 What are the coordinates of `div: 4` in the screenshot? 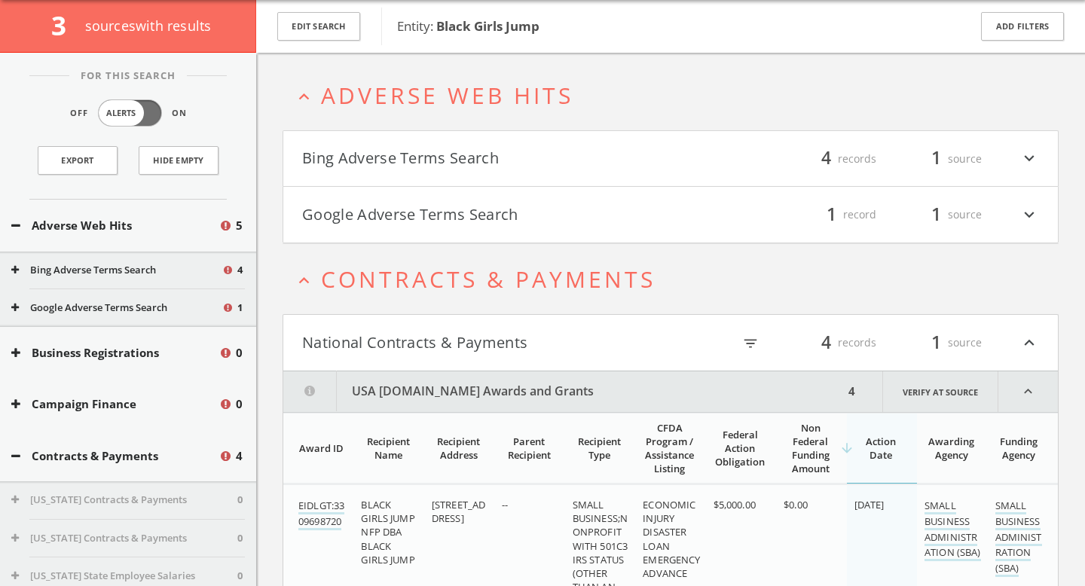 It's located at (851, 392).